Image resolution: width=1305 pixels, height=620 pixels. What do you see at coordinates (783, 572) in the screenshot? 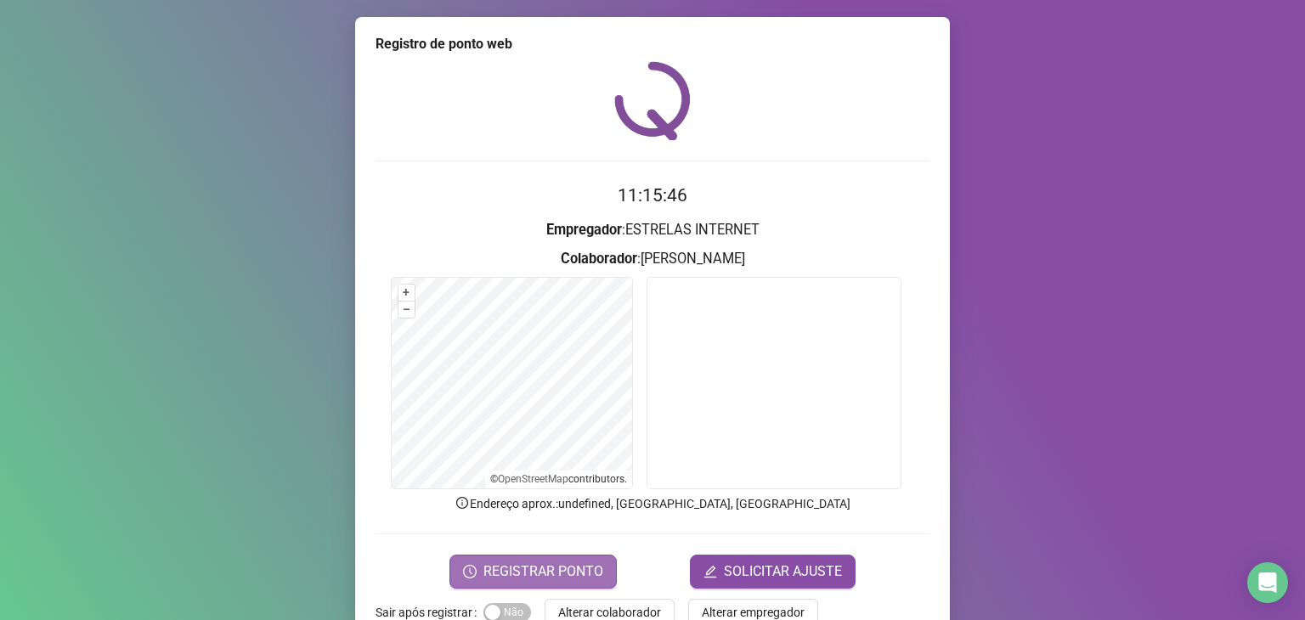
I see `span: SOLICITAR AJUSTE` at bounding box center [783, 572].